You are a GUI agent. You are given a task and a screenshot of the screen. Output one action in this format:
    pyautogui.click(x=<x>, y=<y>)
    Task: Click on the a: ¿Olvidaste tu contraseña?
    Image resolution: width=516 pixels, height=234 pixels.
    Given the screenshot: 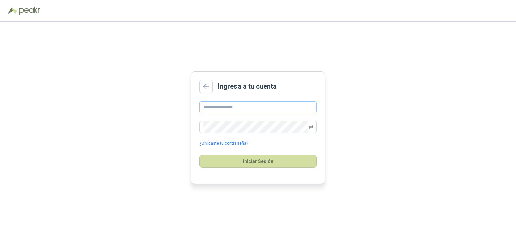 What is the action you would take?
    pyautogui.click(x=224, y=143)
    